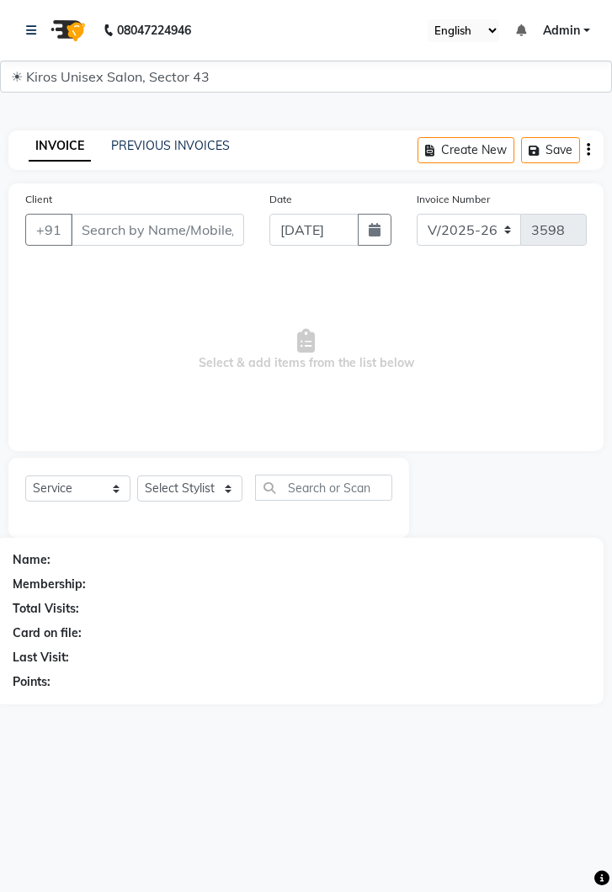  I want to click on label: Invoice Number, so click(453, 200).